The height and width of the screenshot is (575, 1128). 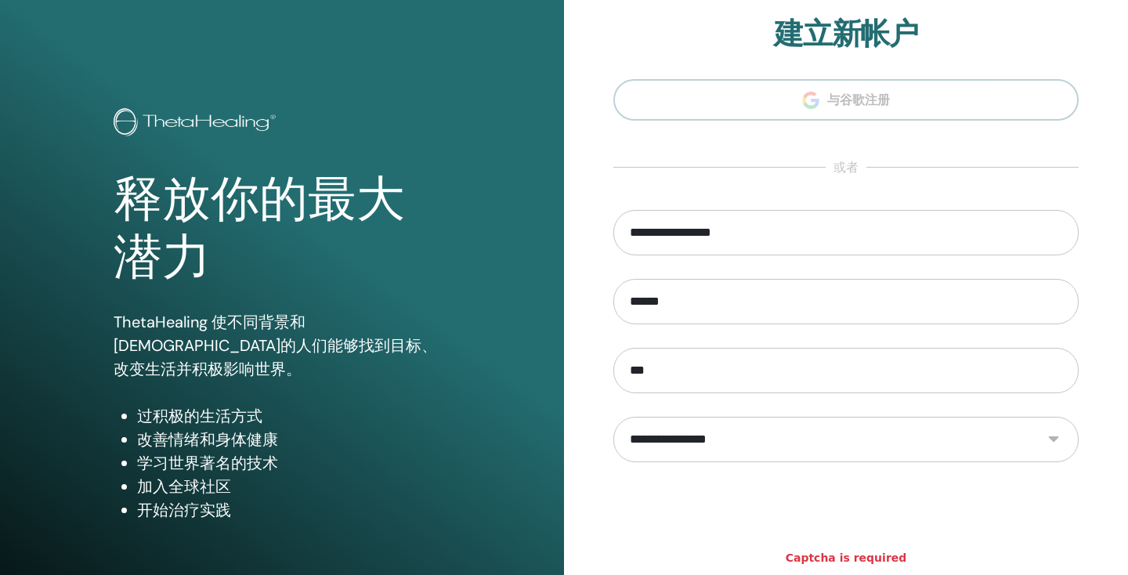 I want to click on h1: 释放你的最大潜力, so click(x=282, y=229).